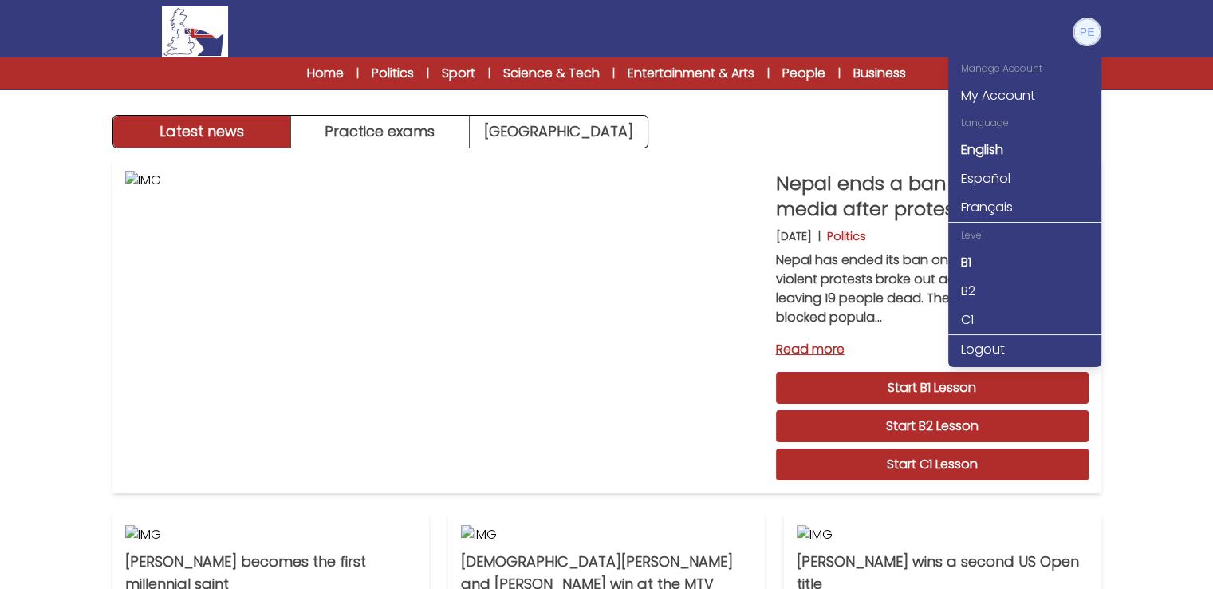  Describe the element at coordinates (459, 73) in the screenshot. I see `a: Sport` at that location.